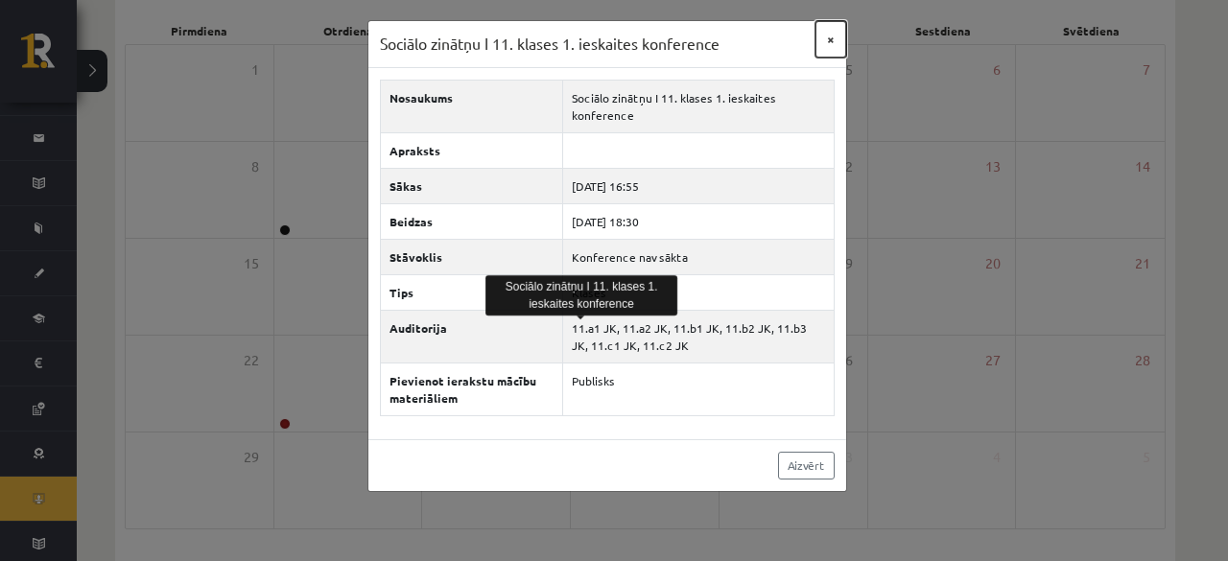  Describe the element at coordinates (699, 292) in the screenshot. I see `td: Klases` at that location.